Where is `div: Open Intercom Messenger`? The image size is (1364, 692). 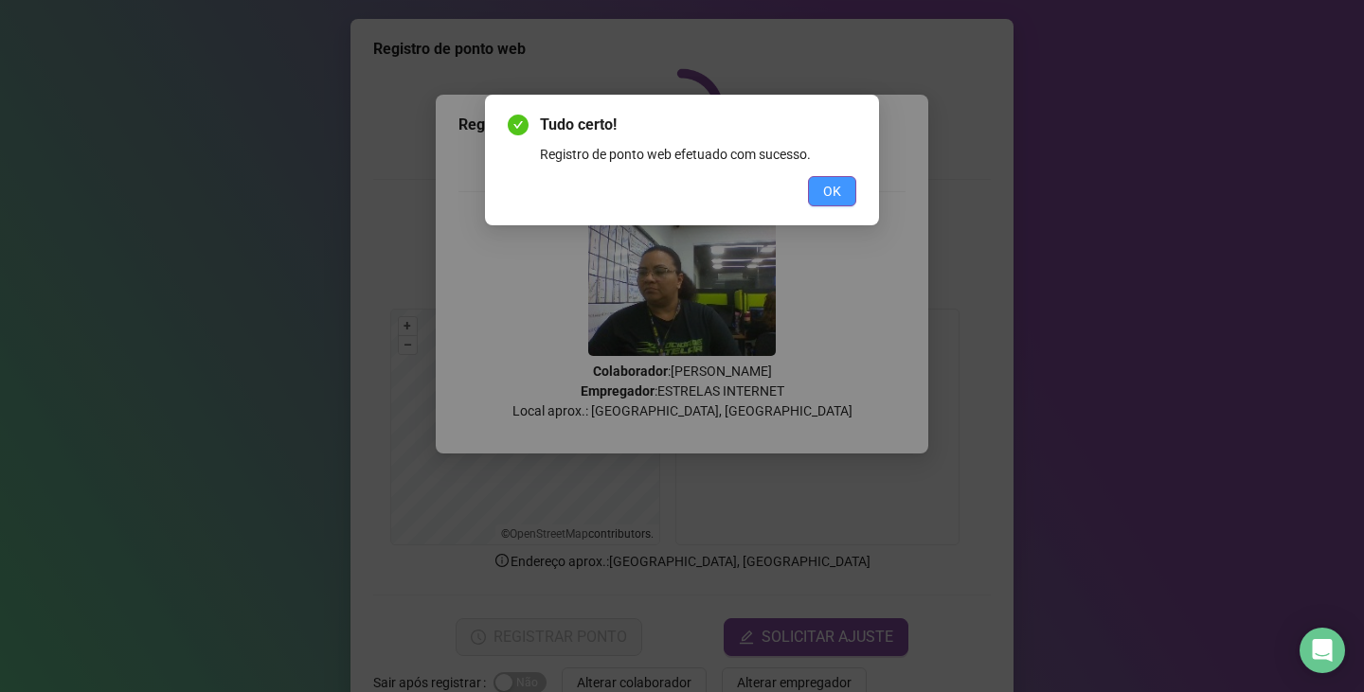
div: Open Intercom Messenger is located at coordinates (1322, 651).